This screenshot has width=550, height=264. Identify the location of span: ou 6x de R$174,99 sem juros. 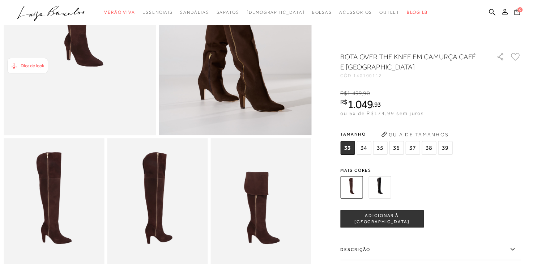
(382, 113).